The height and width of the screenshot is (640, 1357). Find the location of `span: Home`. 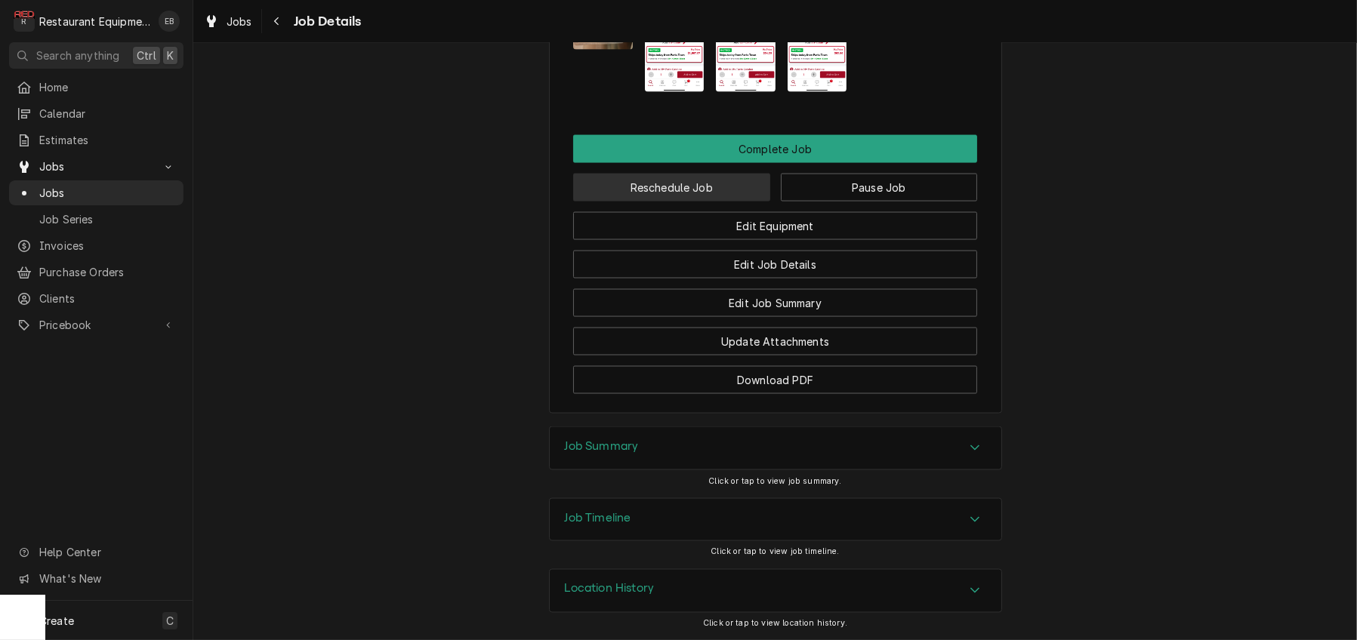

span: Home is located at coordinates (107, 87).